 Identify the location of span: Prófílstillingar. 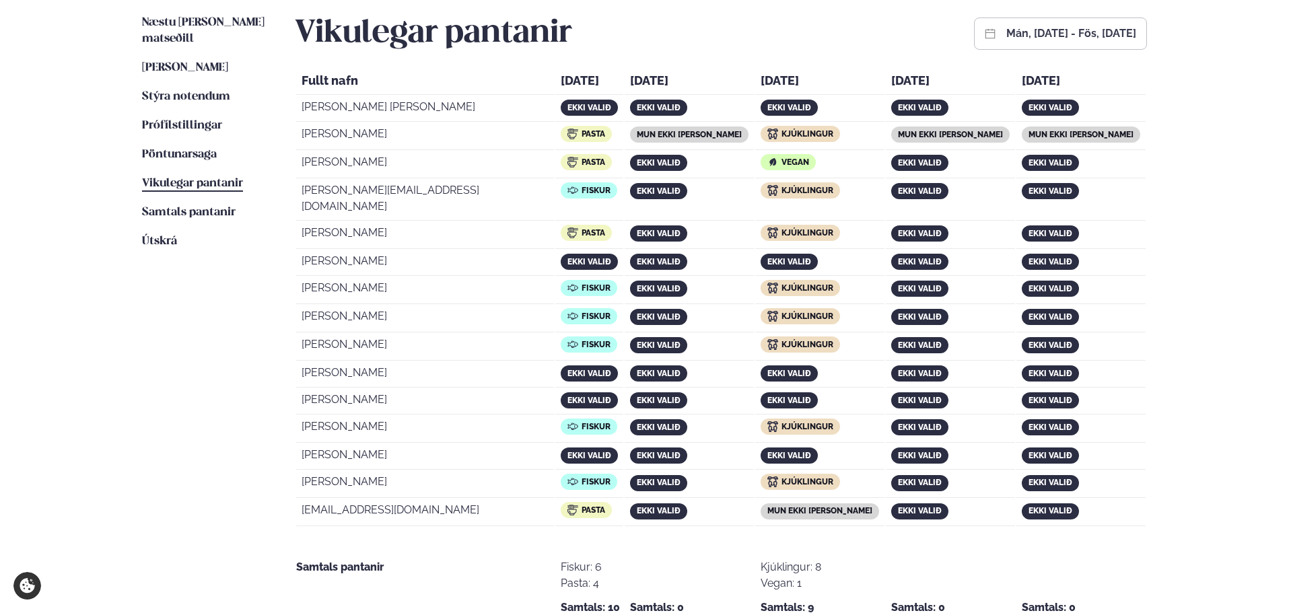
(182, 125).